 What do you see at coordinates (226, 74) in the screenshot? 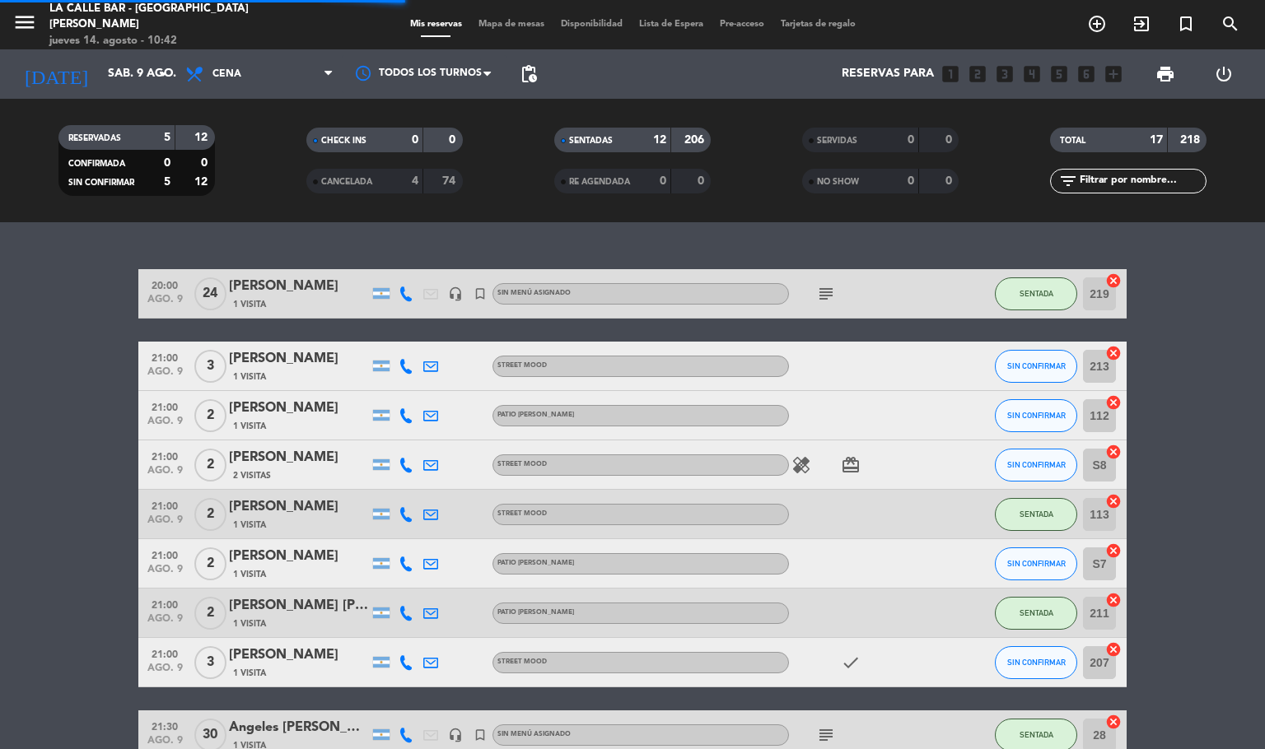
I see `span: Cena` at bounding box center [226, 74].